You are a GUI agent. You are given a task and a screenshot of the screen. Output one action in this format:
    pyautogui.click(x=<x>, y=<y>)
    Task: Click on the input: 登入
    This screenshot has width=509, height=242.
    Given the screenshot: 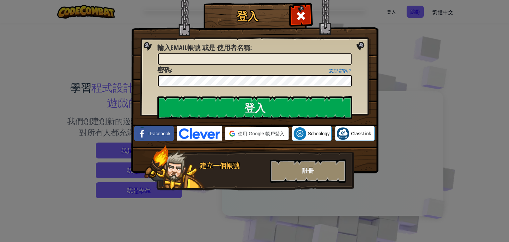 What is the action you would take?
    pyautogui.click(x=255, y=108)
    